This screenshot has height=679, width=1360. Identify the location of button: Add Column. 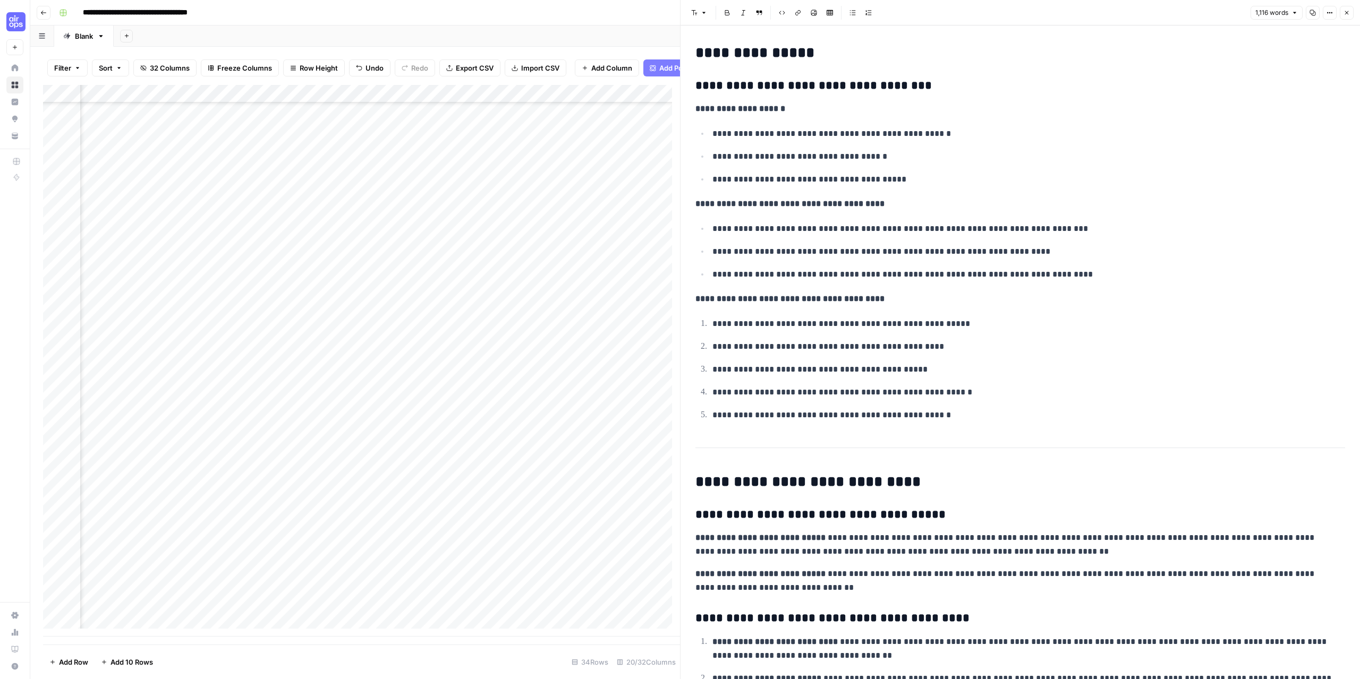
(607, 68).